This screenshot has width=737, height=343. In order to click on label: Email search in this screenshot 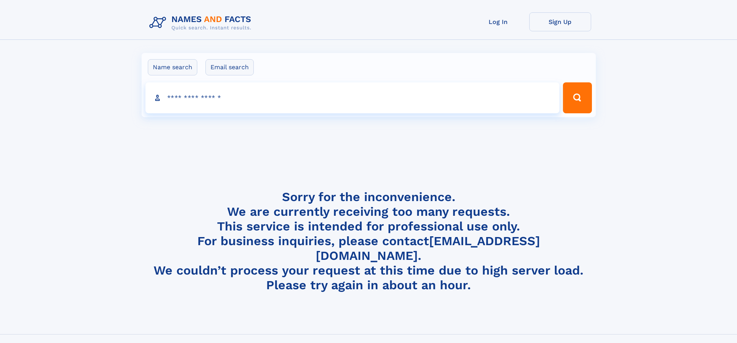, I will do `click(229, 67)`.